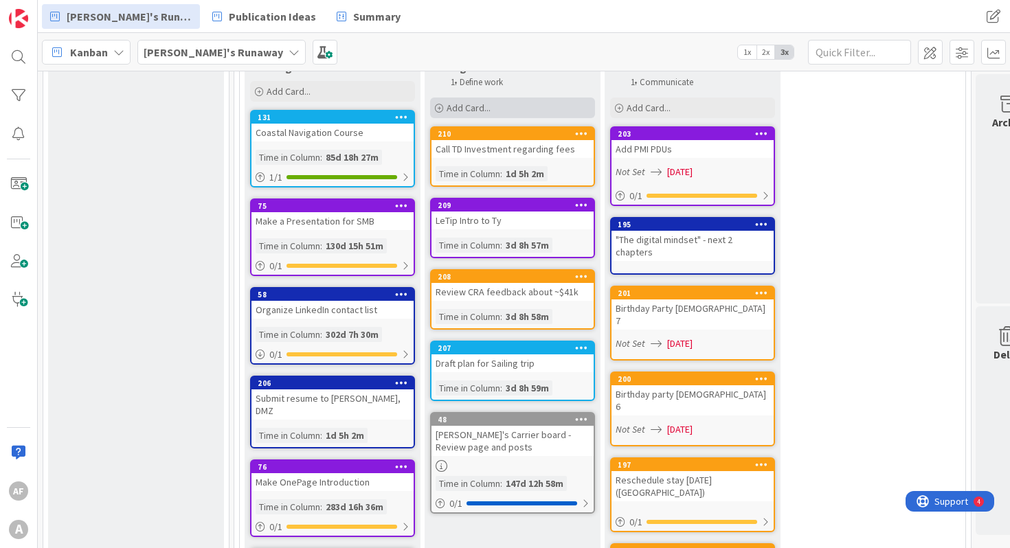 The width and height of the screenshot is (1010, 548). I want to click on span: Publication Ideas, so click(272, 16).